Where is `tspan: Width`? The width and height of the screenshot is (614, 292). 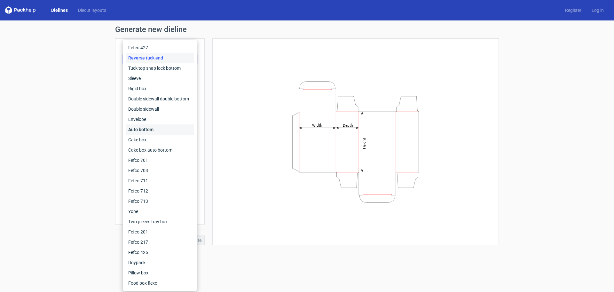
tspan: Width is located at coordinates (317, 125).